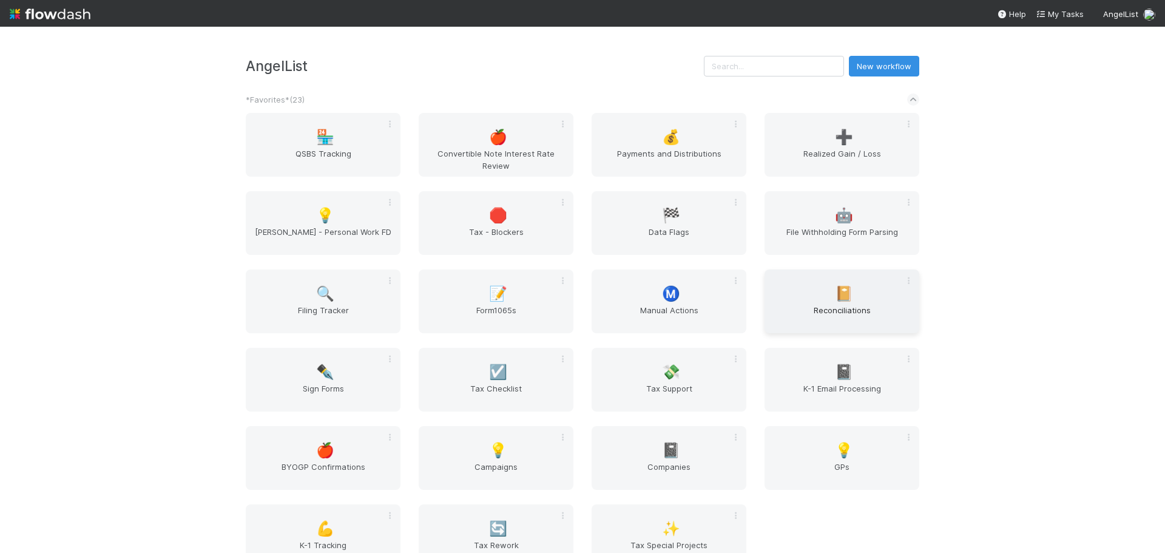  What do you see at coordinates (842, 160) in the screenshot?
I see `span: Realized Gain / Loss` at bounding box center [842, 160].